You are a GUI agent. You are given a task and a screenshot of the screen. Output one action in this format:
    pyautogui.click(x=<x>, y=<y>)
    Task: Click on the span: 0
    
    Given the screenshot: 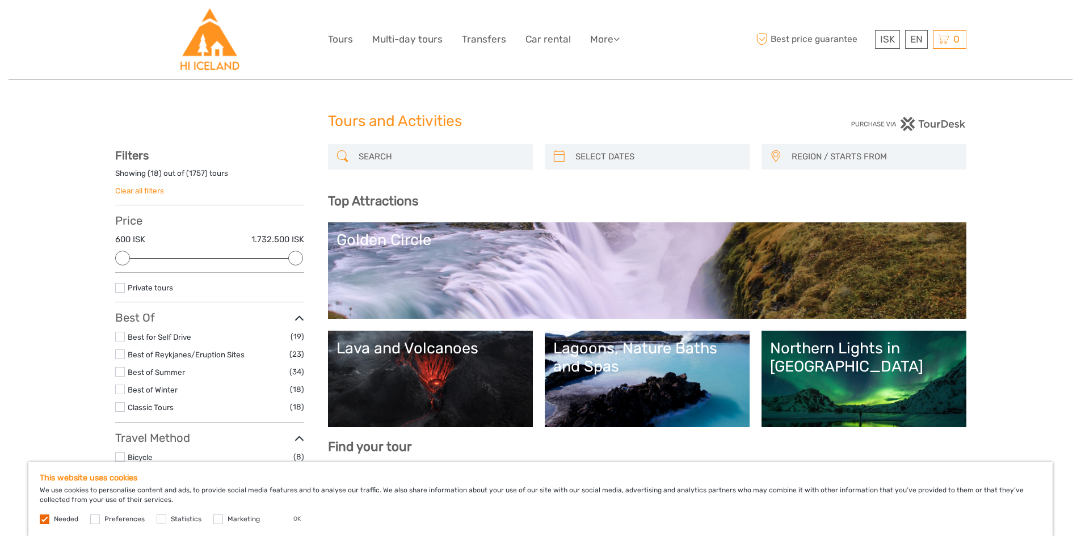 What is the action you would take?
    pyautogui.click(x=956, y=39)
    